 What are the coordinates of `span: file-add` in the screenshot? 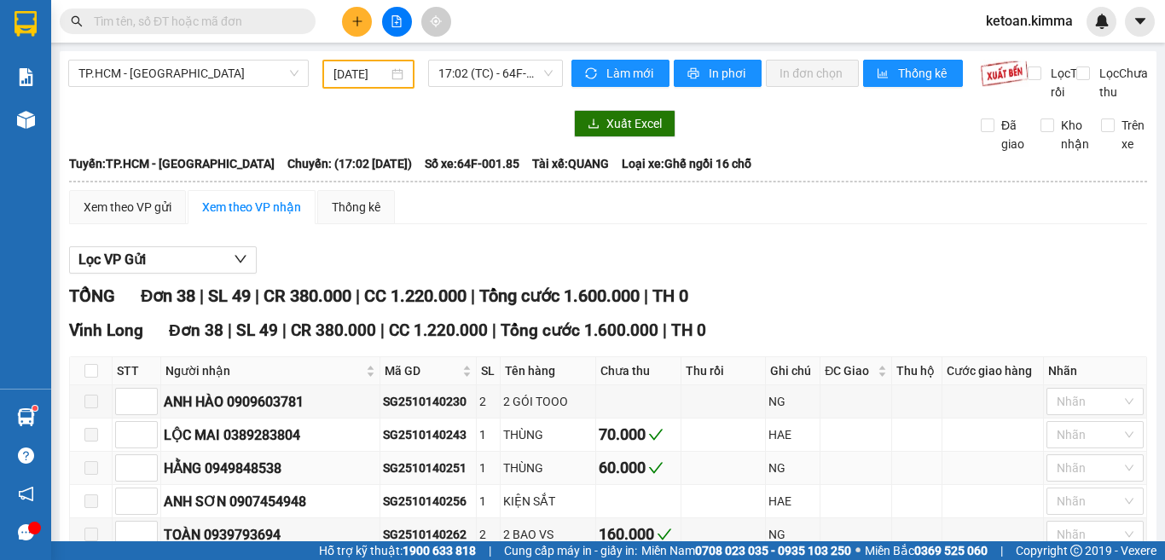 It's located at (396, 21).